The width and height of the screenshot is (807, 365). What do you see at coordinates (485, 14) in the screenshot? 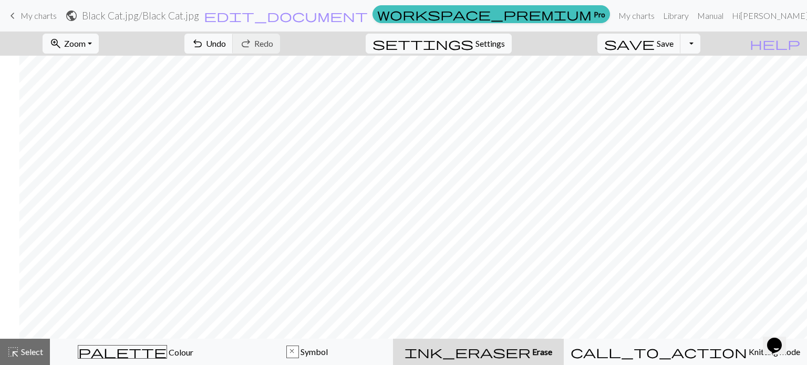
I see `span: workspace_premium` at bounding box center [485, 14].